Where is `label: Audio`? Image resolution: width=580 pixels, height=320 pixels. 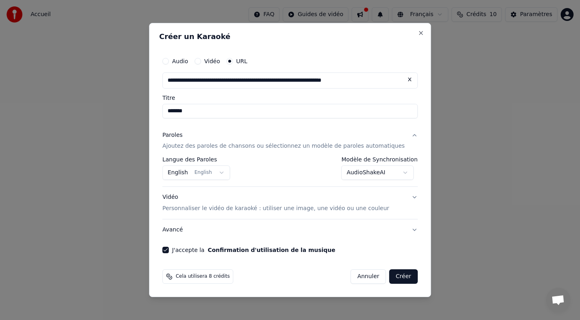
label: Audio is located at coordinates (180, 61).